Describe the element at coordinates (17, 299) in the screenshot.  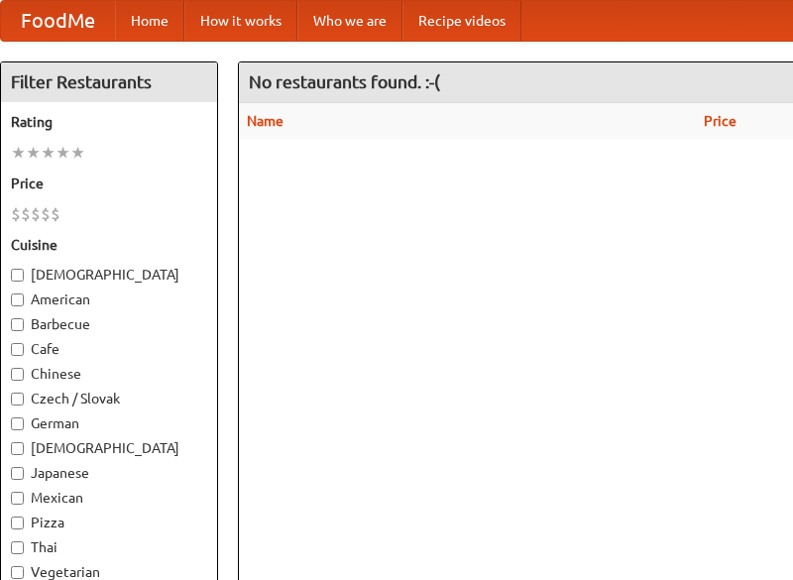
I see `input: American` at that location.